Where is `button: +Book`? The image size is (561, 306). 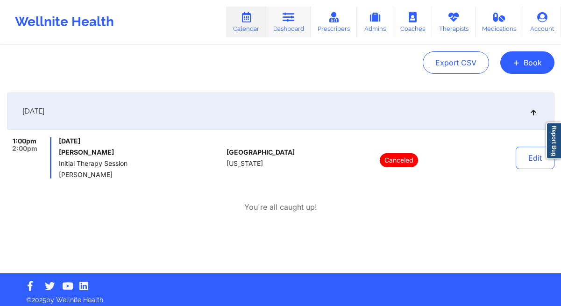 button: +Book is located at coordinates (528, 63).